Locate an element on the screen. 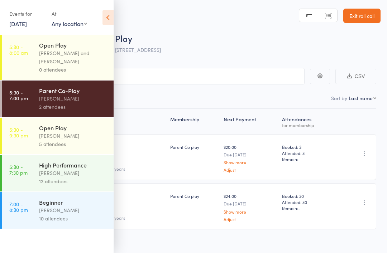 The image size is (387, 253). div: 2 attendees is located at coordinates (73, 107).